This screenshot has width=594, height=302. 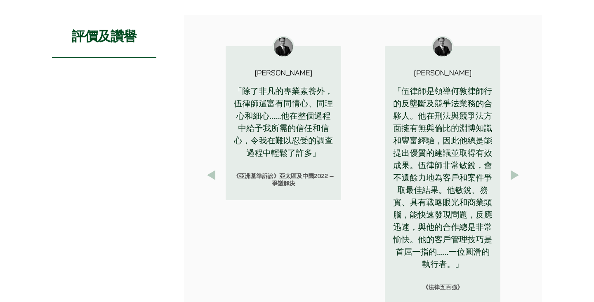 What do you see at coordinates (283, 122) in the screenshot?
I see `p: 「除了非凡的專業素養外，伍律師還富有同情心、同理心和細心……他在整個過程中給予我所需的信任和信心，令我在難以忍受的調查過程中輕鬆了許多」` at bounding box center [283, 122].